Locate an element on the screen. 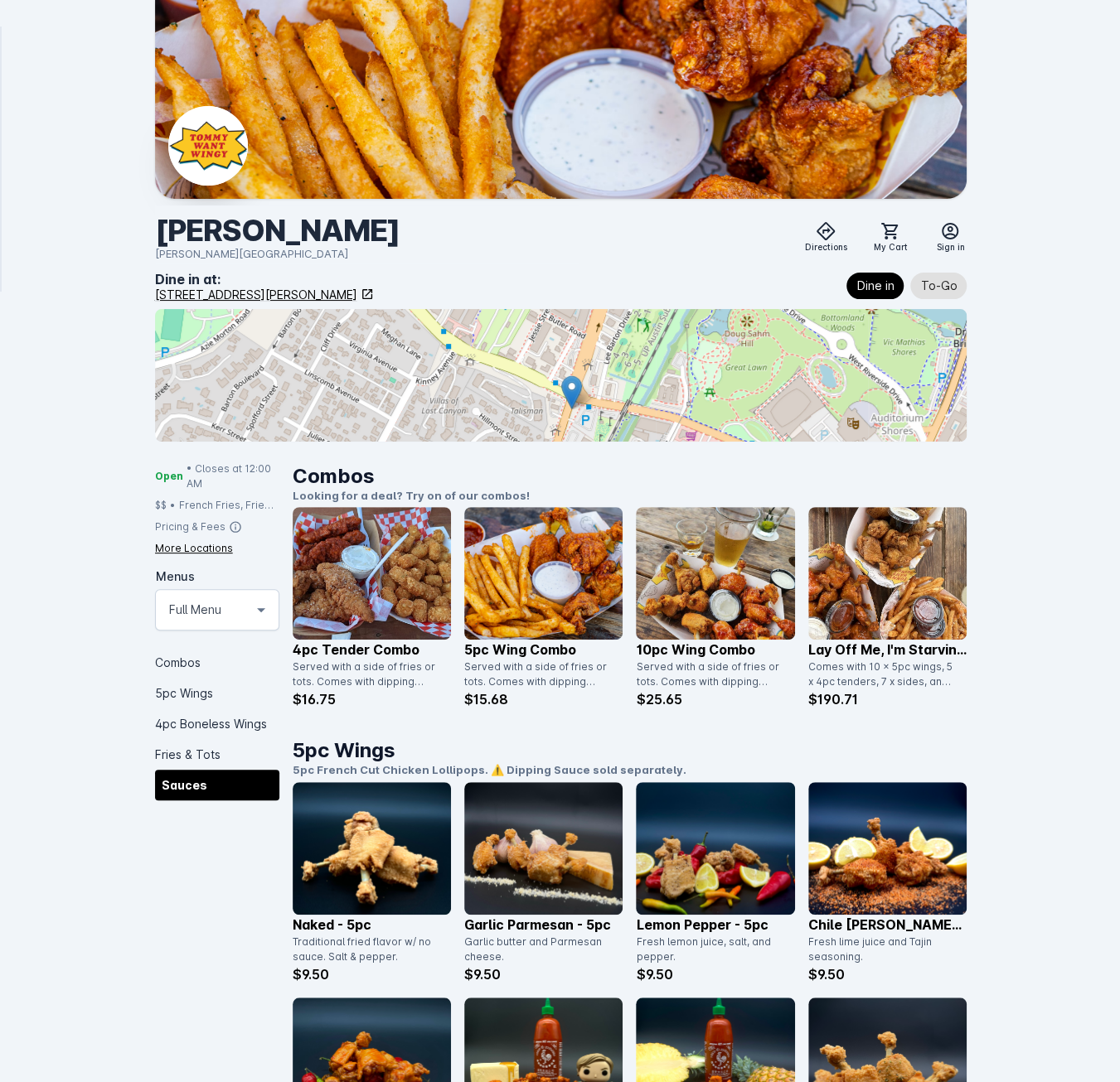 The width and height of the screenshot is (1120, 1082). div: Fresh lime juice and Tajin seasoning. is located at coordinates (882, 950).